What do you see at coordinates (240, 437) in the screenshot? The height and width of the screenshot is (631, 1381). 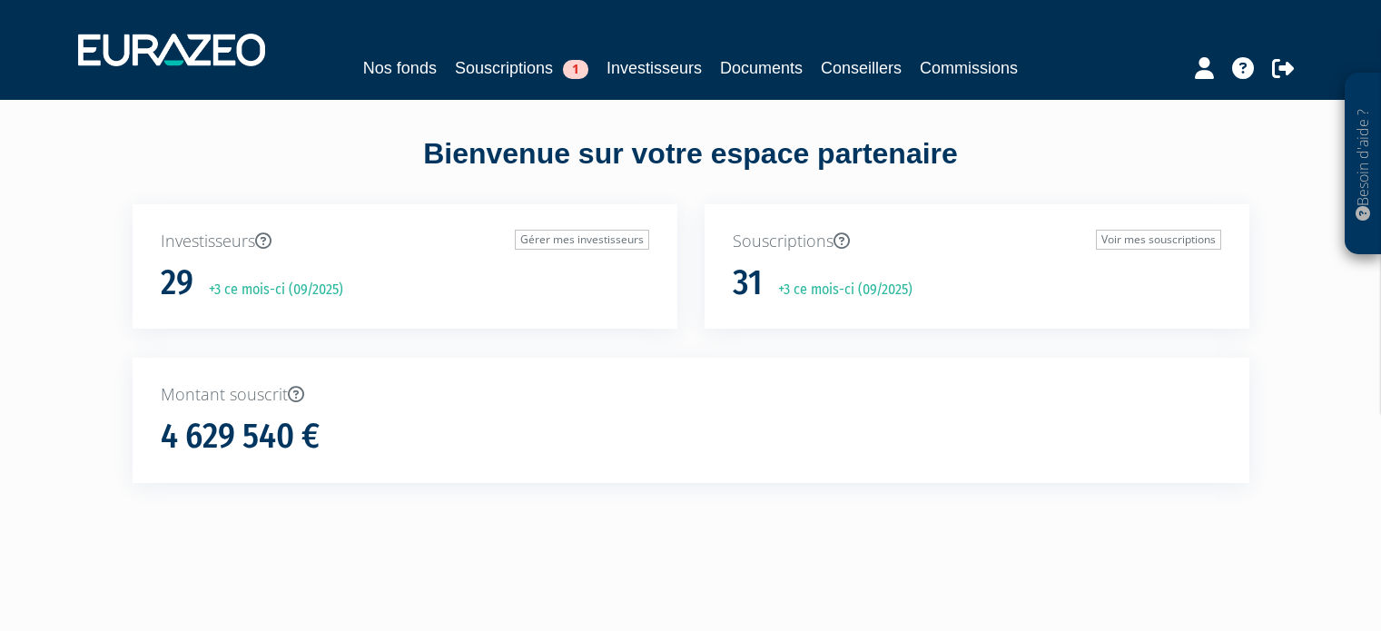 I see `h1: 4 629 540 €` at bounding box center [240, 437].